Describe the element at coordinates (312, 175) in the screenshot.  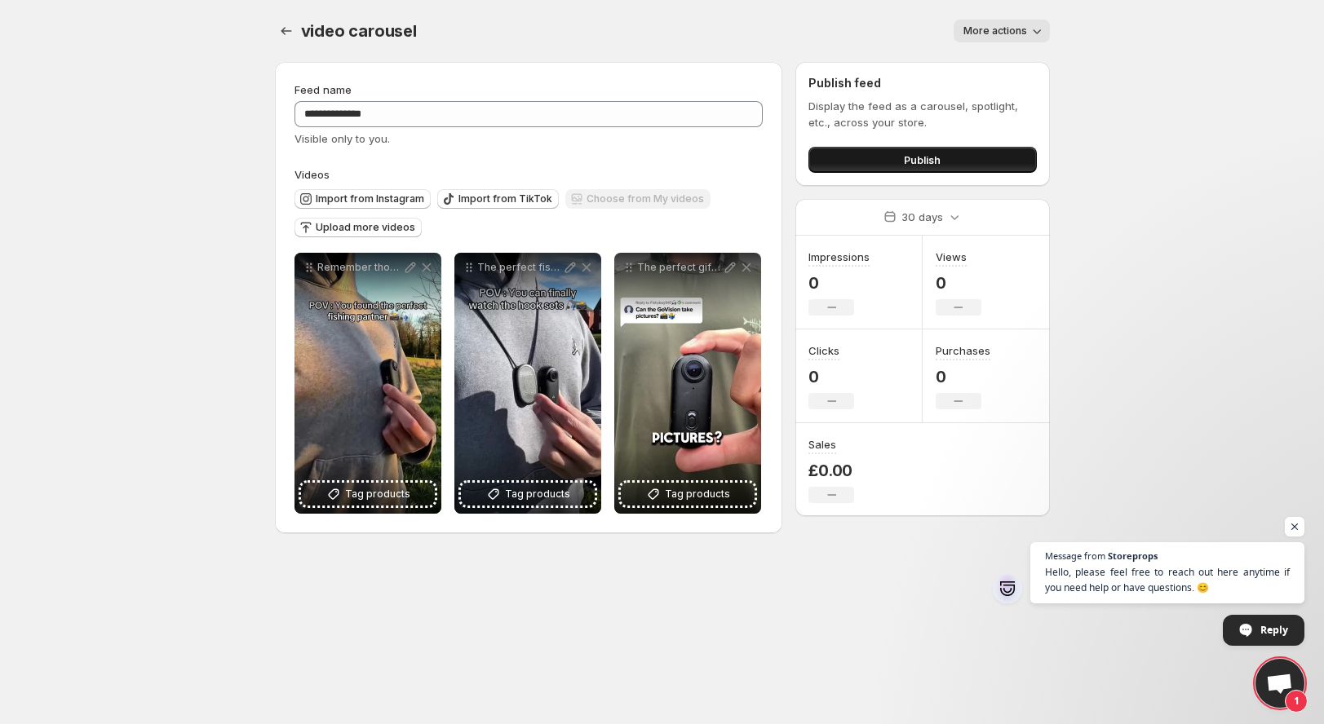
I see `span: Videos` at that location.